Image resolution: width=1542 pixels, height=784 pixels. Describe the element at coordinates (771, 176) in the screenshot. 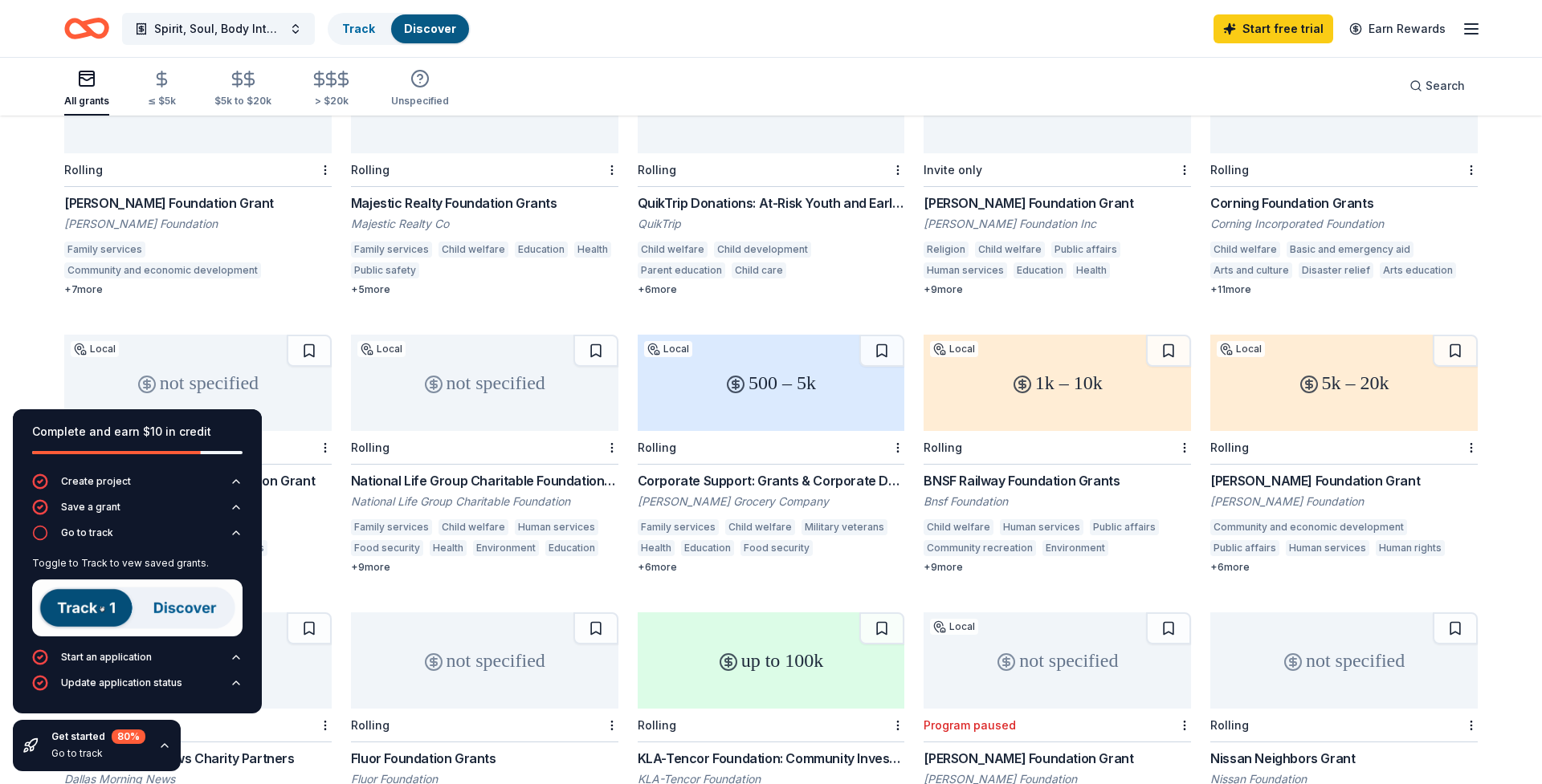

I see `a: not specifiedRollingQuikTrip Donations: At-Risk Youth and Early Childhood EducationQuikTripChild ...` at that location.